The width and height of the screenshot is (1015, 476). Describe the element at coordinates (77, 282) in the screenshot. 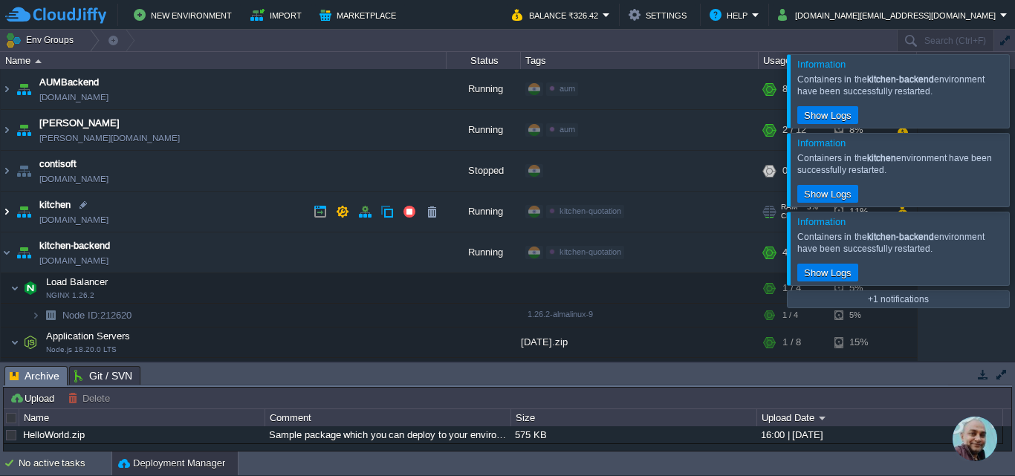

I see `a: Load BalancerNGINX 1.26.2` at that location.